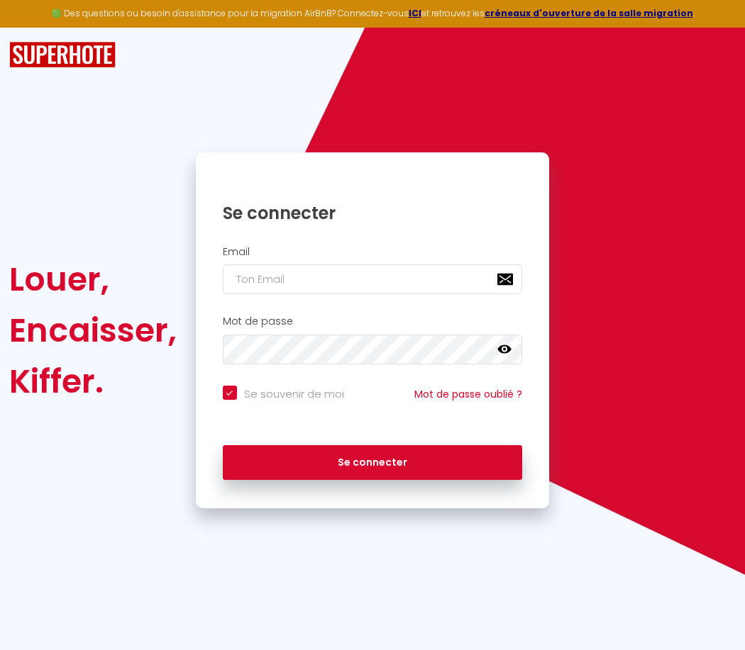  What do you see at coordinates (372, 279) in the screenshot?
I see `input: Ton Email` at bounding box center [372, 279].